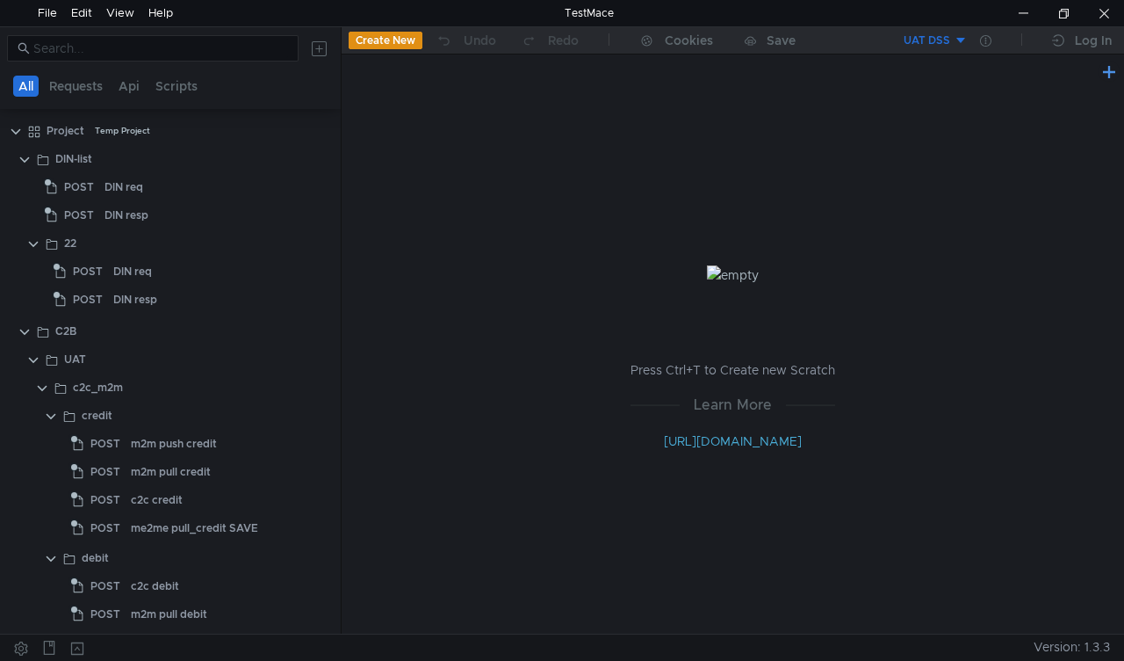 Image resolution: width=1124 pixels, height=661 pixels. What do you see at coordinates (169, 614) in the screenshot?
I see `div: m2m pull debit` at bounding box center [169, 614].